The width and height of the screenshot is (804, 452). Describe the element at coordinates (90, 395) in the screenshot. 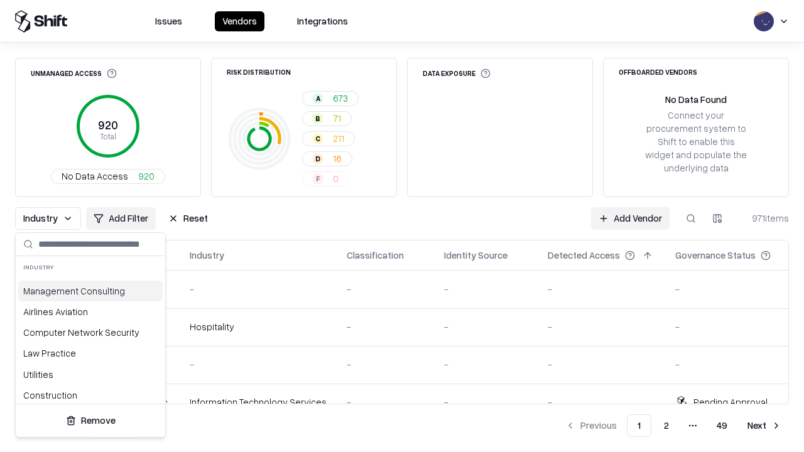

I see `div: Construction` at that location.